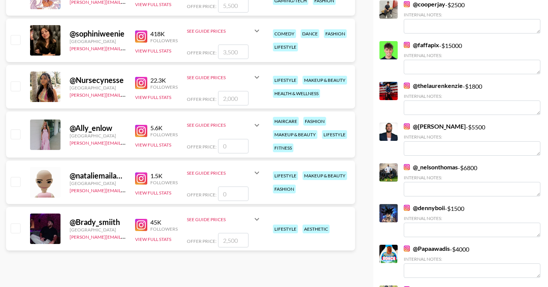  I want to click on div: haircare, so click(286, 121).